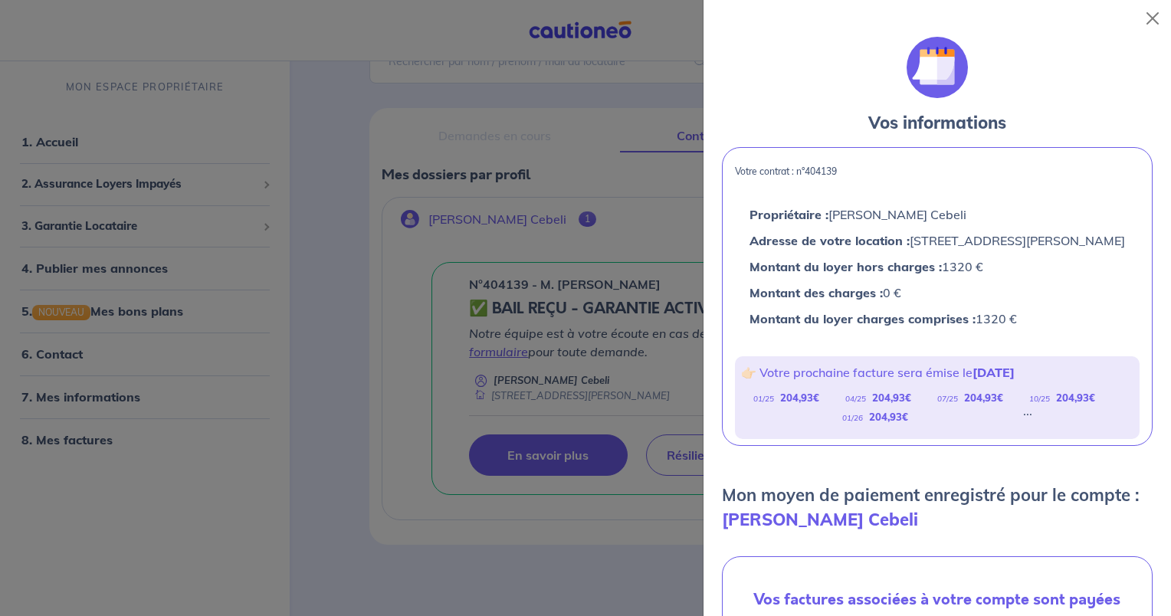  I want to click on em: 01/26, so click(852, 418).